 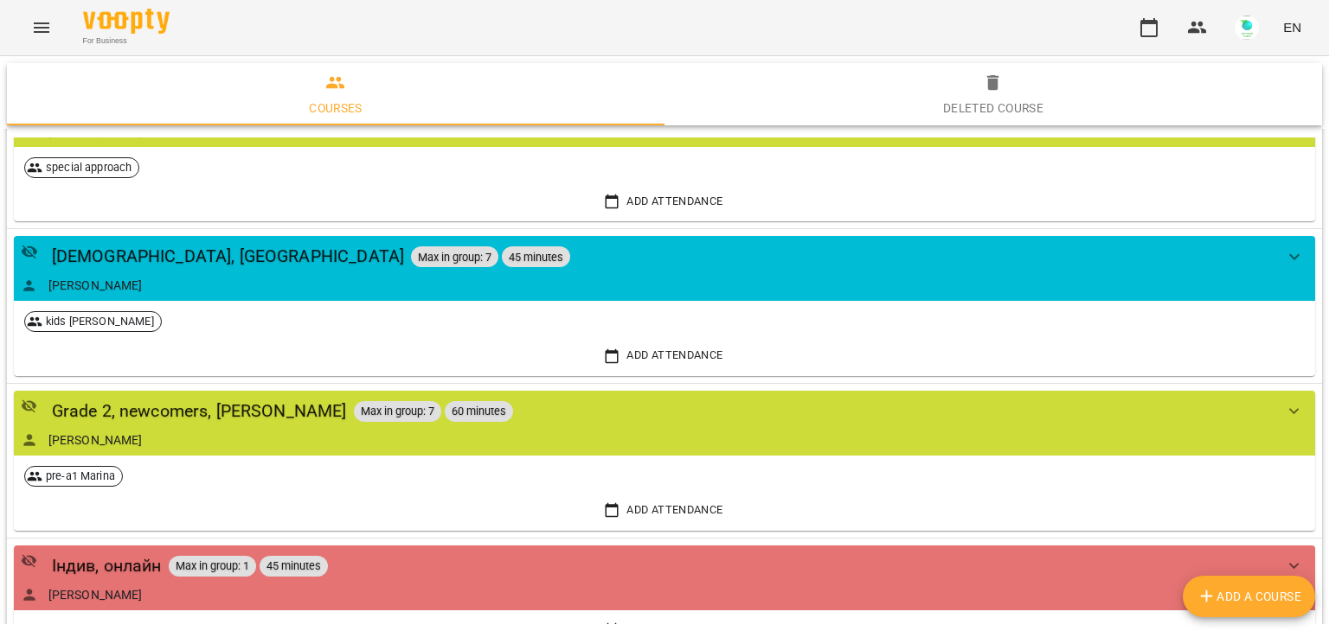 What do you see at coordinates (74, 477) in the screenshot?
I see `div: pre-a1 Marina` at bounding box center [74, 477].